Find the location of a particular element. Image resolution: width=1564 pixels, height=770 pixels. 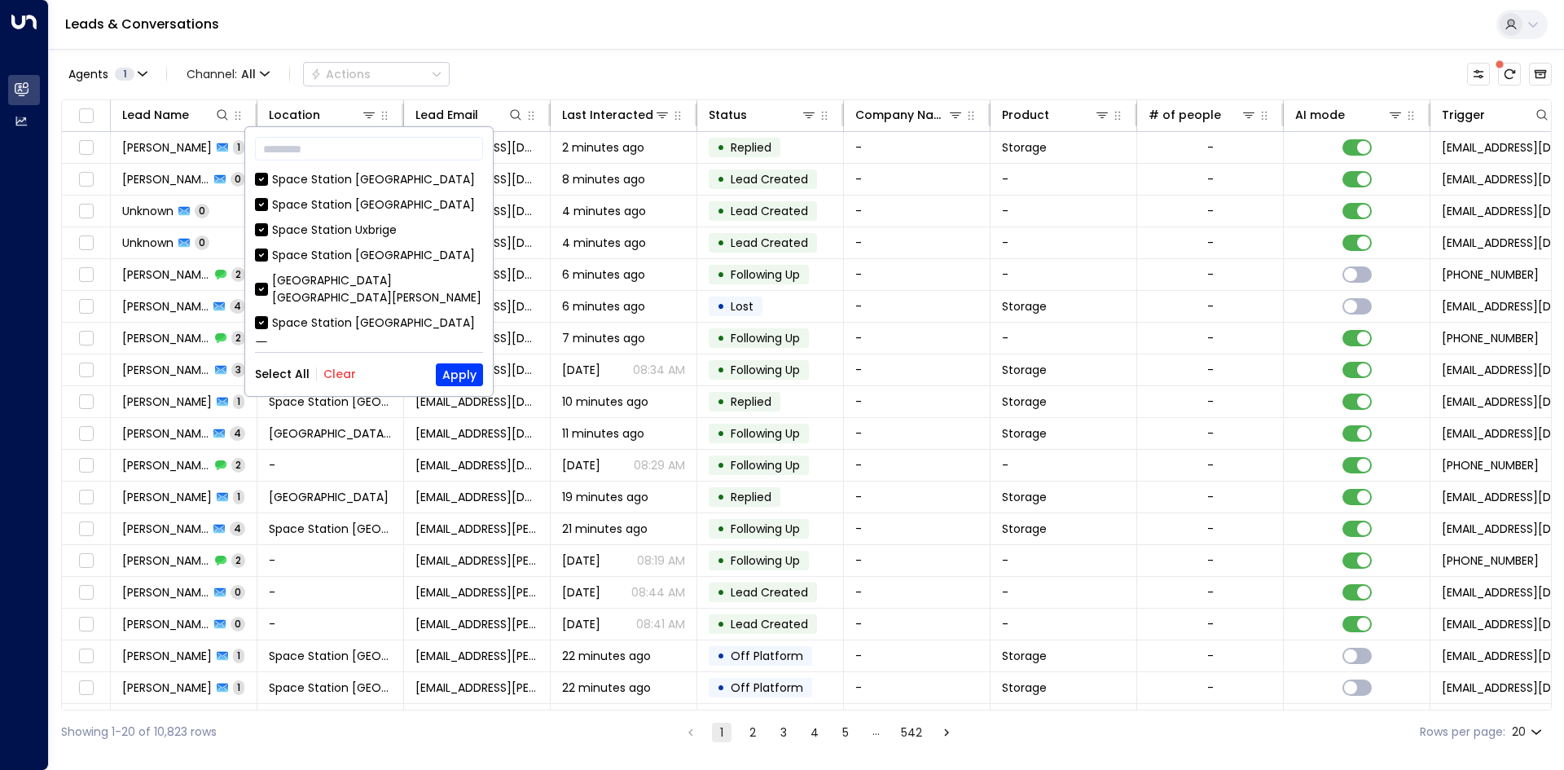

span: 6 minutes ago is located at coordinates (604, 275).